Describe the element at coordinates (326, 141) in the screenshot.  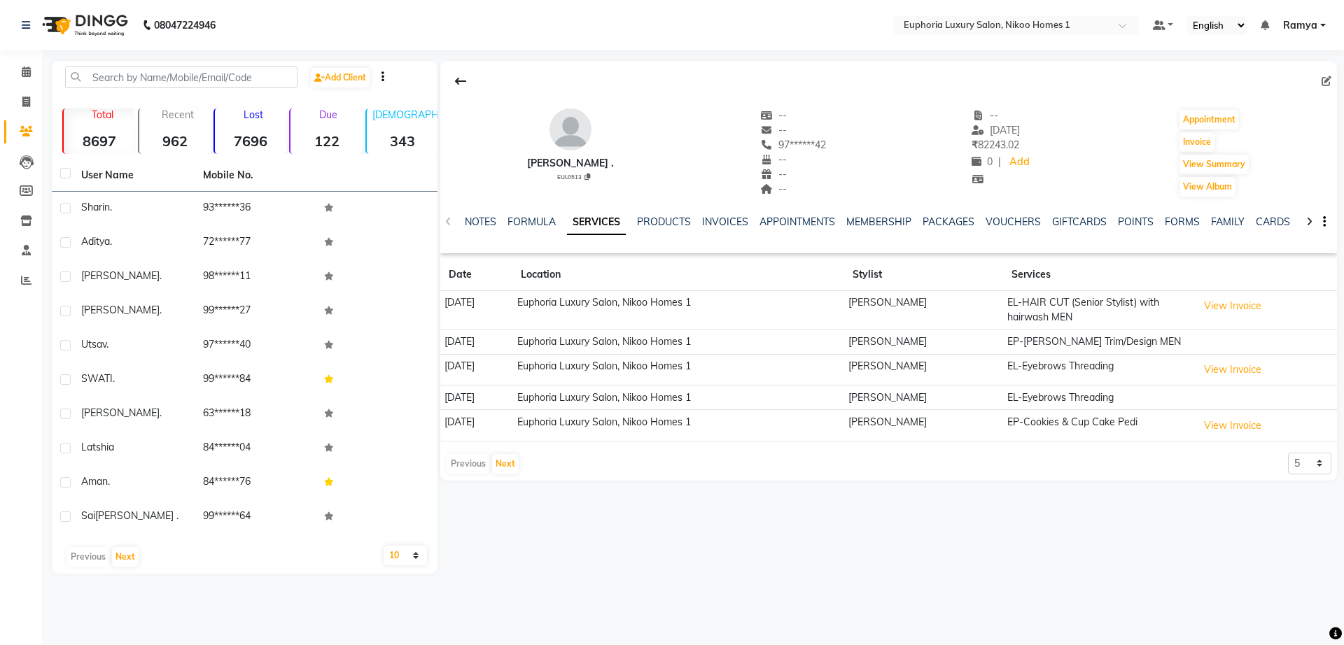
I see `strong: 122` at that location.